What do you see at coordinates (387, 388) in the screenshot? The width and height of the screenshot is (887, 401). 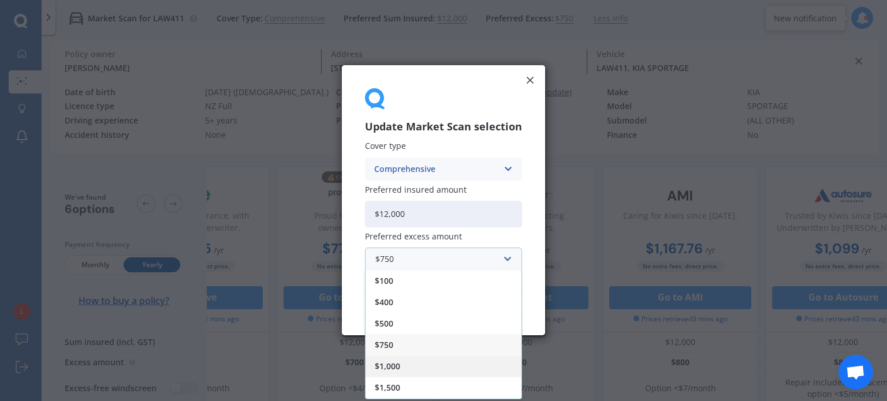 I see `span: $1,500` at bounding box center [387, 388].